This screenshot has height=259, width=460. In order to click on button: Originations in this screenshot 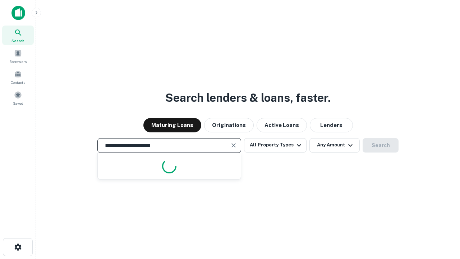, I will do `click(229, 125)`.